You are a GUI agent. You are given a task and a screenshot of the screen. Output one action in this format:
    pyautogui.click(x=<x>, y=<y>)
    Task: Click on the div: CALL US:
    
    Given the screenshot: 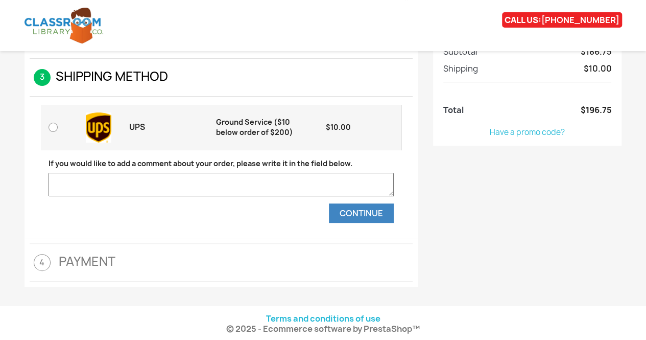 What is the action you would take?
    pyautogui.click(x=562, y=20)
    